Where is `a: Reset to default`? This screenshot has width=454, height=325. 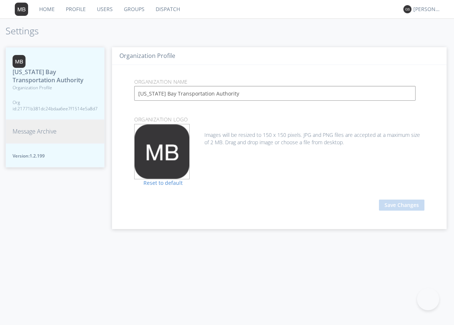
a: Reset to default is located at coordinates (158, 183).